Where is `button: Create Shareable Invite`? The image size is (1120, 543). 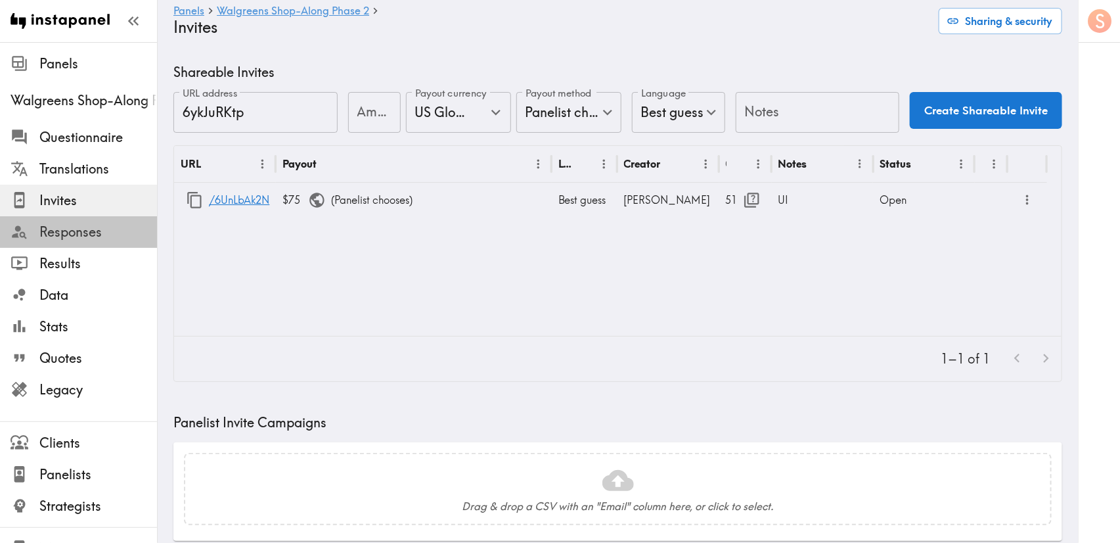
button: Create Shareable Invite is located at coordinates (986, 110).